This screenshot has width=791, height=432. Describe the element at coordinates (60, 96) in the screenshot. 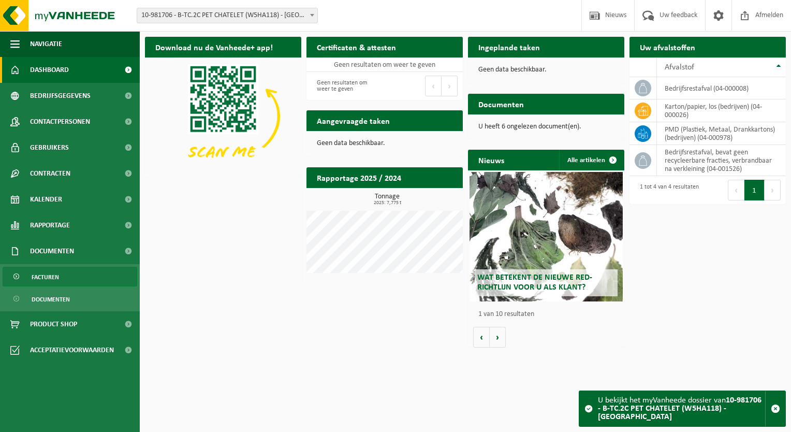

I see `span: Bedrijfsgegevens` at that location.